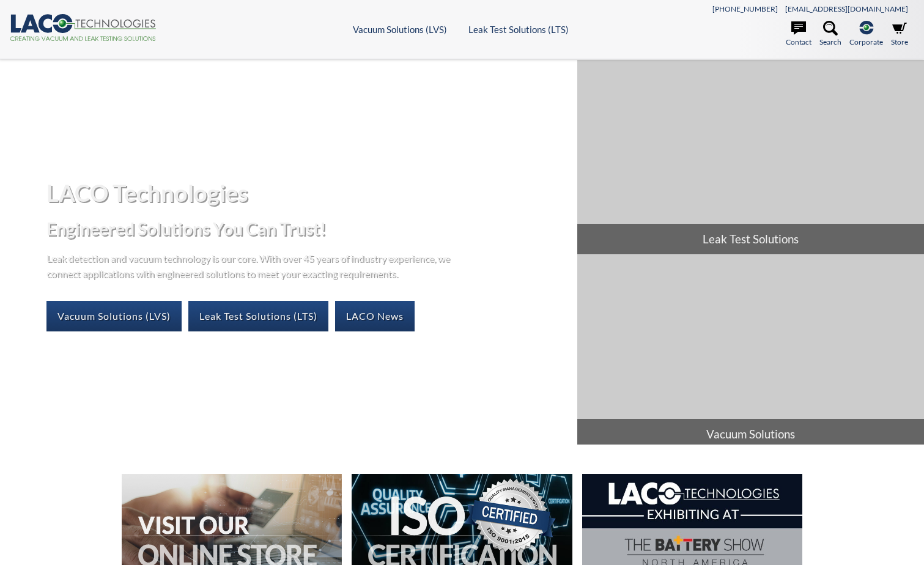 Image resolution: width=924 pixels, height=565 pixels. Describe the element at coordinates (750, 239) in the screenshot. I see `span: Leak Test Solutions` at that location.